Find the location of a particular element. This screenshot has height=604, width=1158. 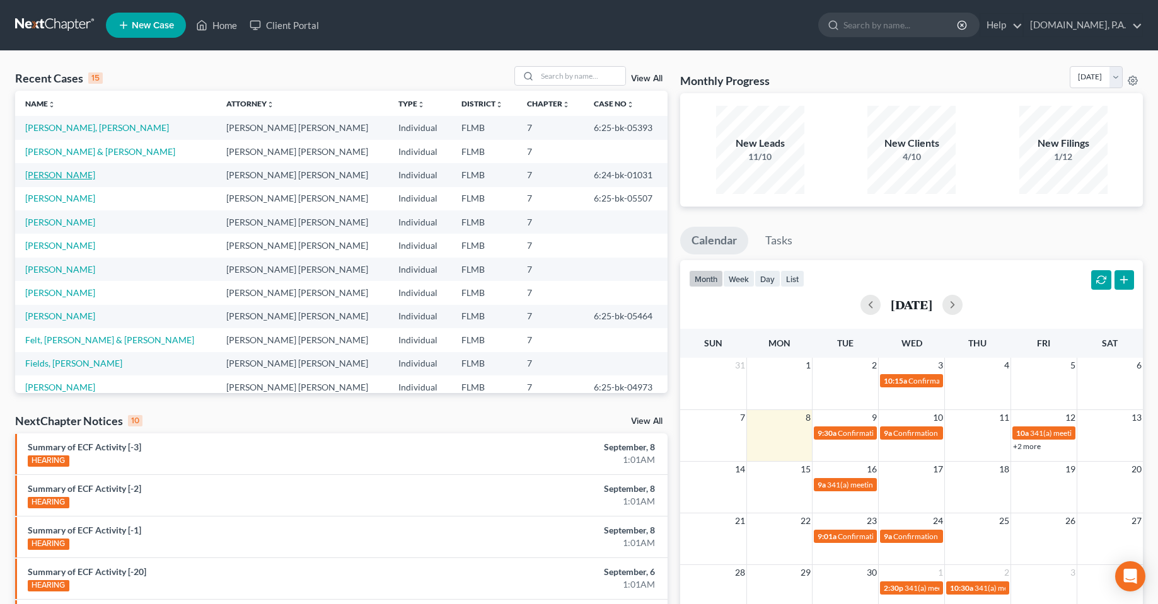

div: 10 is located at coordinates (135, 421).